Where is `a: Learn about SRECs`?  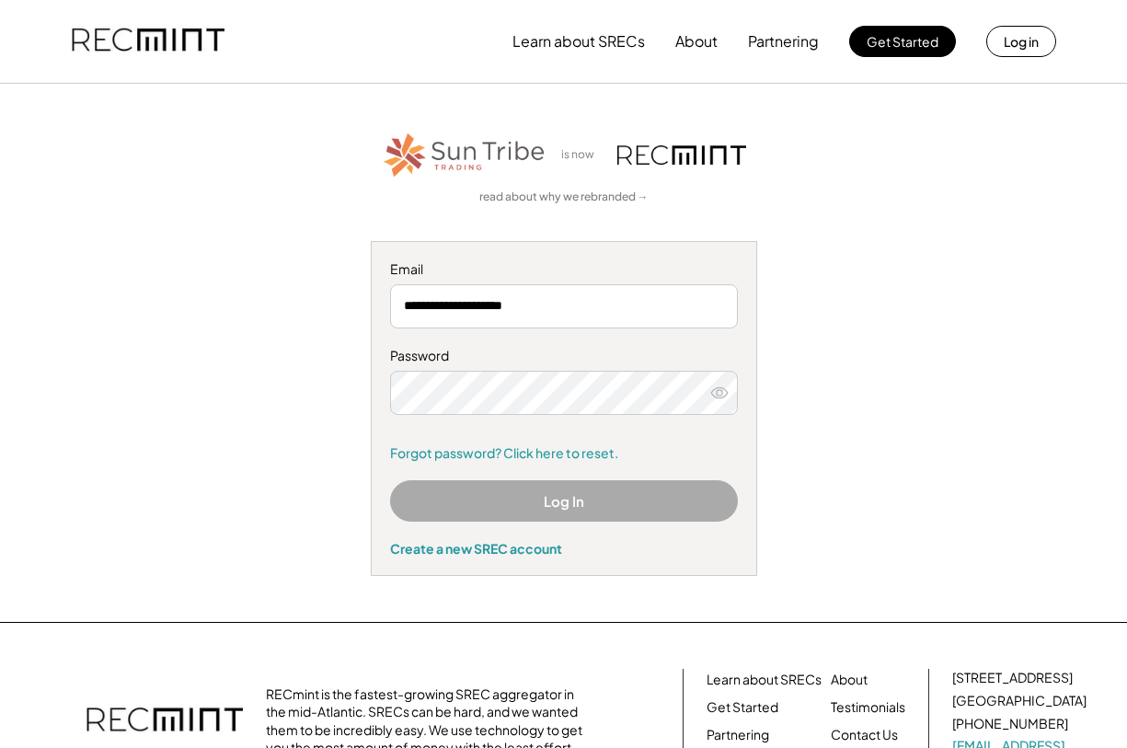 a: Learn about SRECs is located at coordinates (763, 680).